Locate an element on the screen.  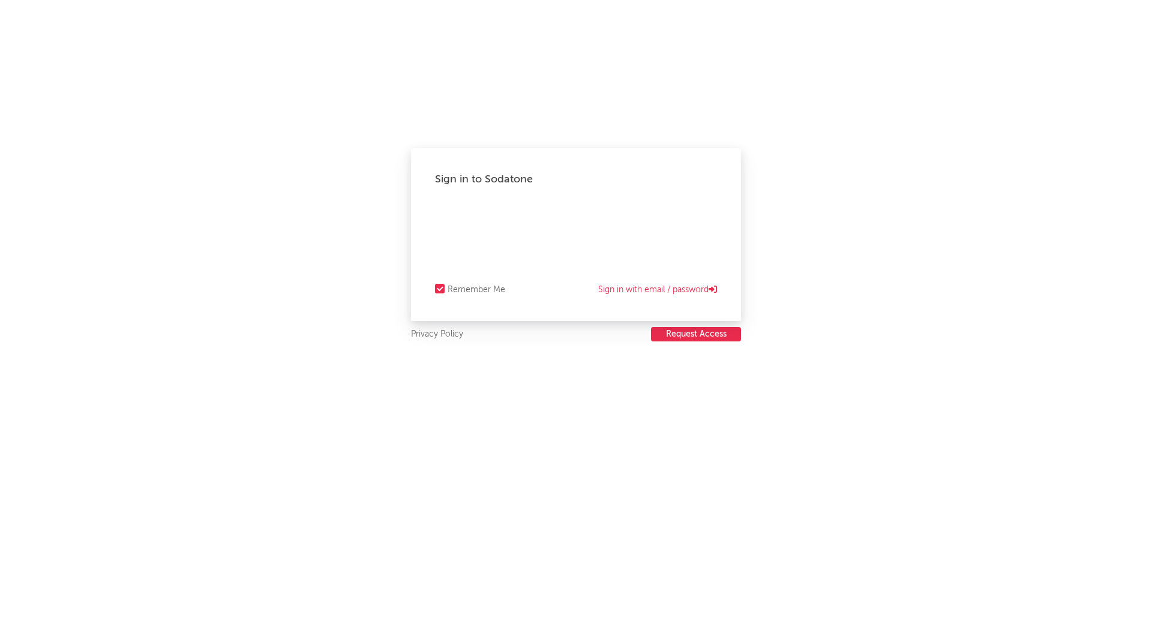
div: Remember Me is located at coordinates (476, 290).